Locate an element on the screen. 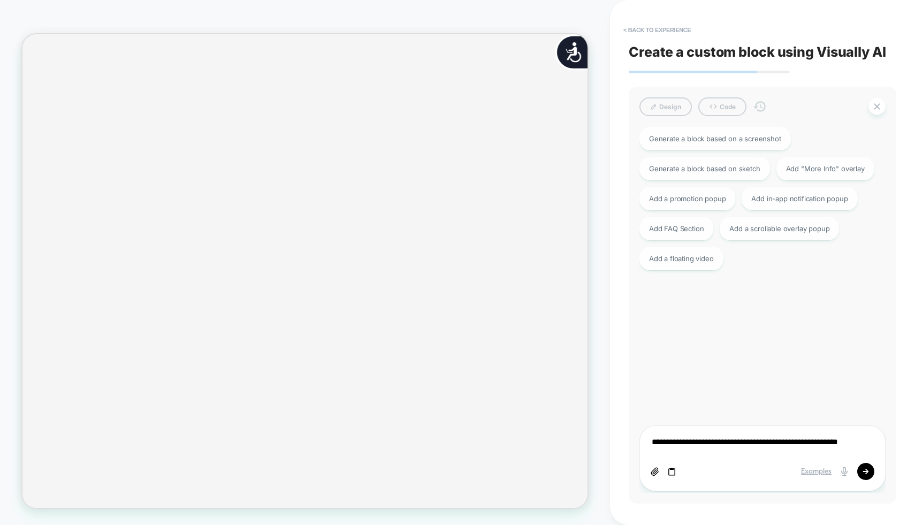 The height and width of the screenshot is (525, 915). div: Add in-app notification popup is located at coordinates (799, 199).